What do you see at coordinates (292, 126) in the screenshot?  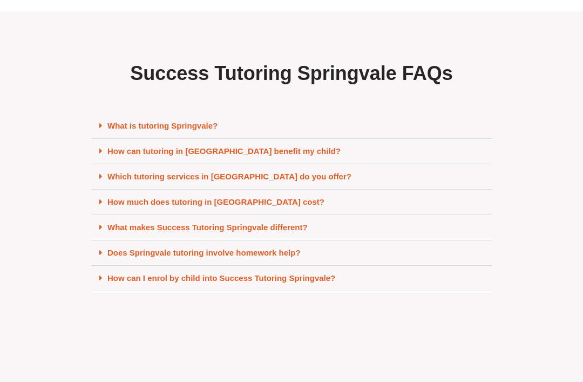 I see `div: What is tutoring Springvale?` at bounding box center [292, 126].